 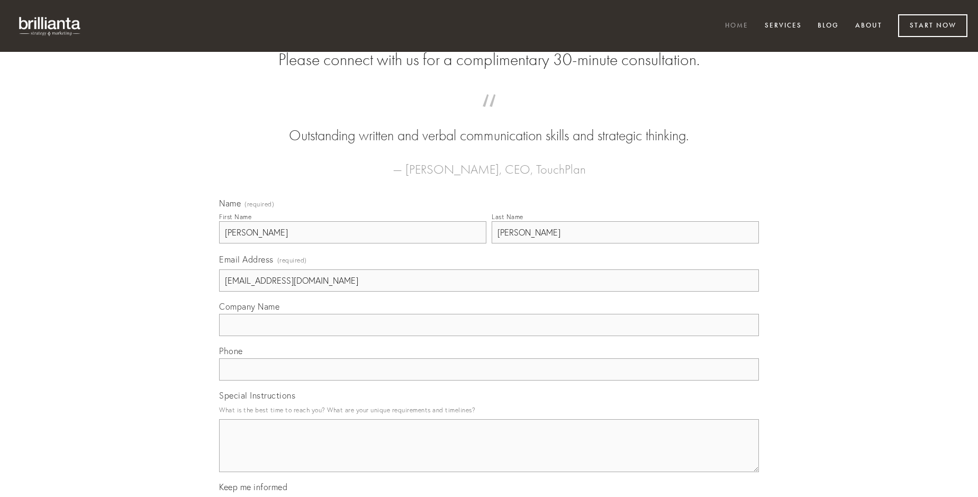 What do you see at coordinates (508, 216) in the screenshot?
I see `div: Last Name` at bounding box center [508, 216].